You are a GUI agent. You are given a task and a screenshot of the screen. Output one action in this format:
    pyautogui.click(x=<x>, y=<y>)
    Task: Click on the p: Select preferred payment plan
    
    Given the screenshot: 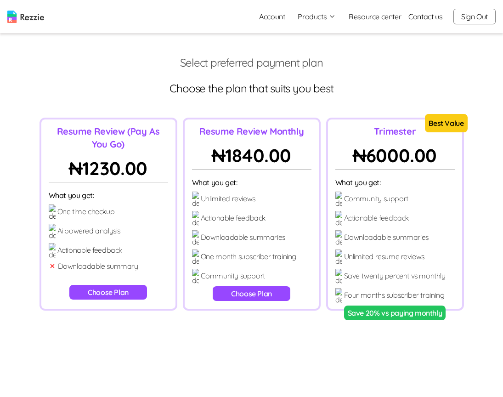 What is the action you would take?
    pyautogui.click(x=251, y=63)
    